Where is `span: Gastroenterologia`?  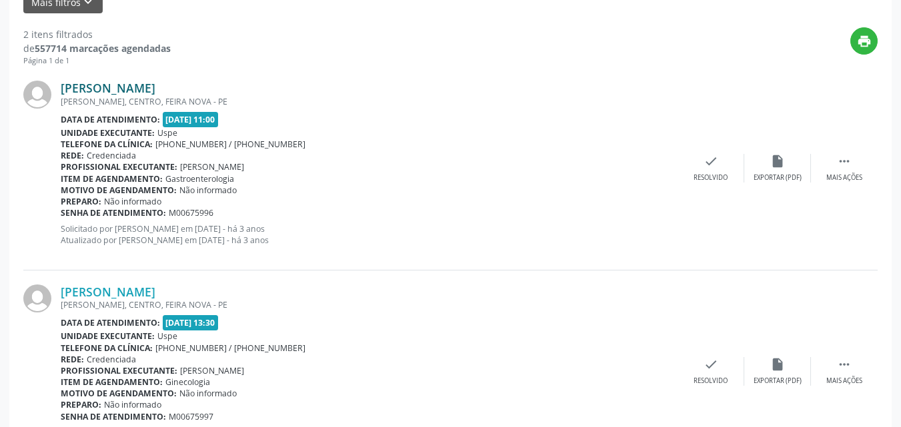 span: Gastroenterologia is located at coordinates (199, 179).